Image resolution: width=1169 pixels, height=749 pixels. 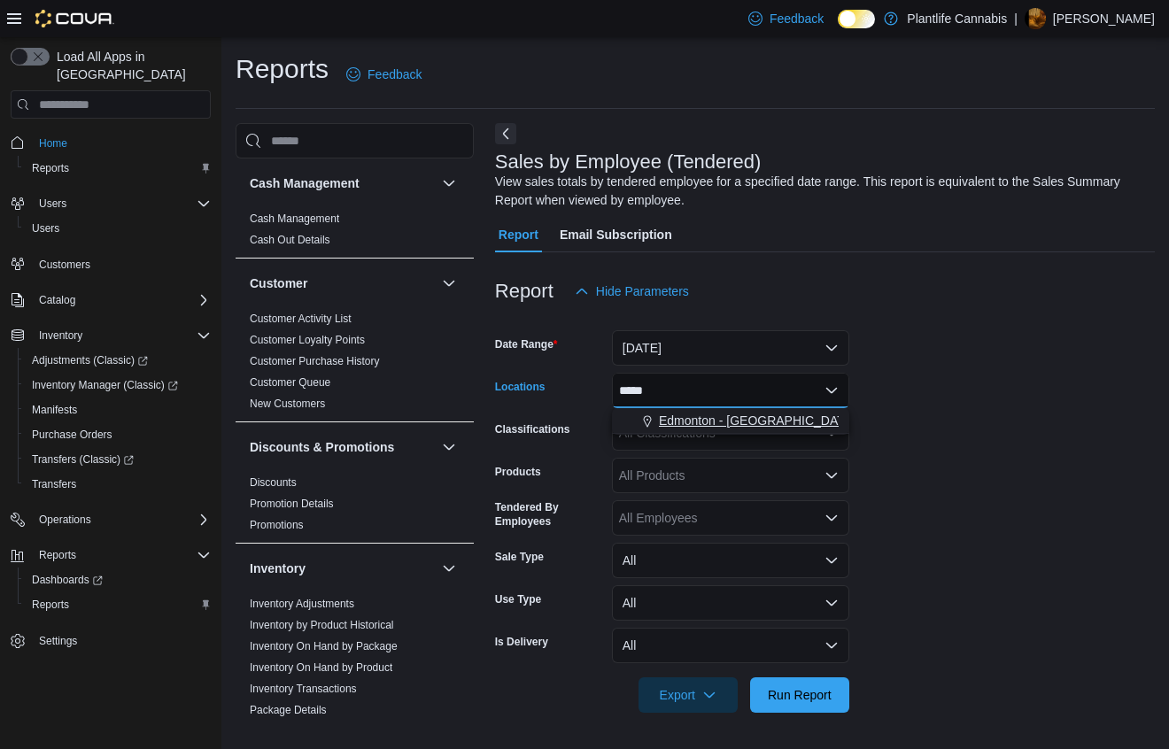 What do you see at coordinates (118, 168) in the screenshot?
I see `button: Reports` at bounding box center [118, 168].